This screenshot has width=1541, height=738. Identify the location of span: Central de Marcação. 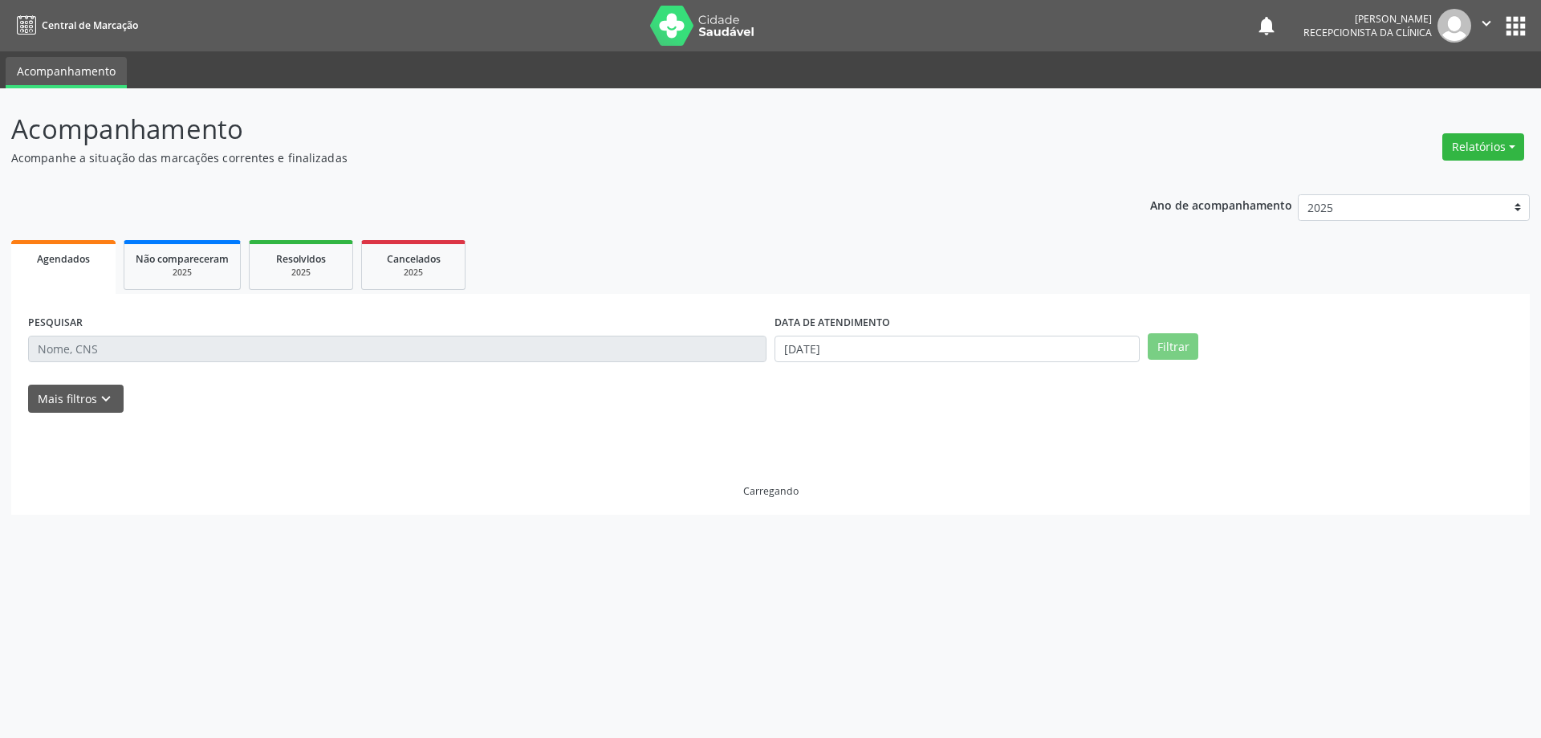
(90, 25).